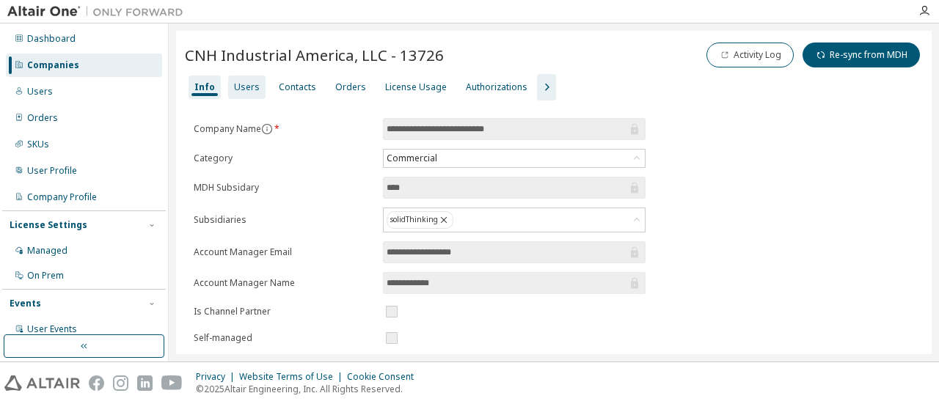 The height and width of the screenshot is (404, 939). What do you see at coordinates (284, 220) in the screenshot?
I see `label: Subsidiaries` at bounding box center [284, 220].